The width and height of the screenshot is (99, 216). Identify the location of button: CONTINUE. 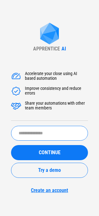
(50, 153).